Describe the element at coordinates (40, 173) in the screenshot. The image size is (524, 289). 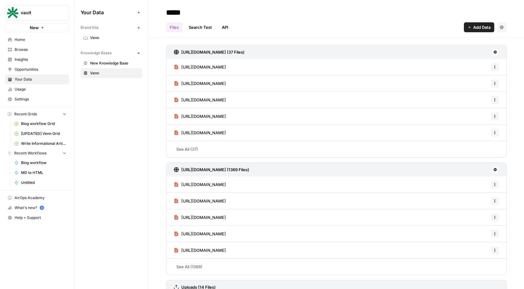
I see `a: MD to HTML` at that location.